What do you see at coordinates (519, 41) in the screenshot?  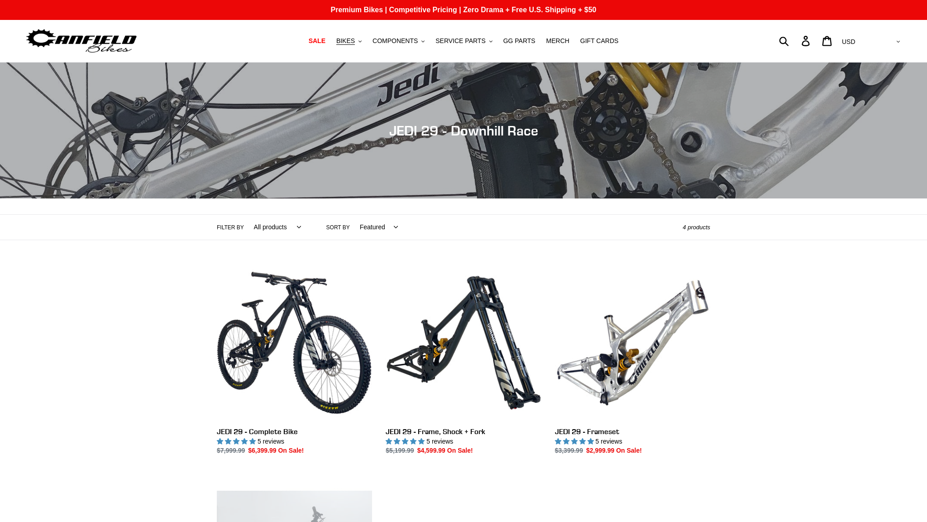 I see `a: GG PARTS` at bounding box center [519, 41].